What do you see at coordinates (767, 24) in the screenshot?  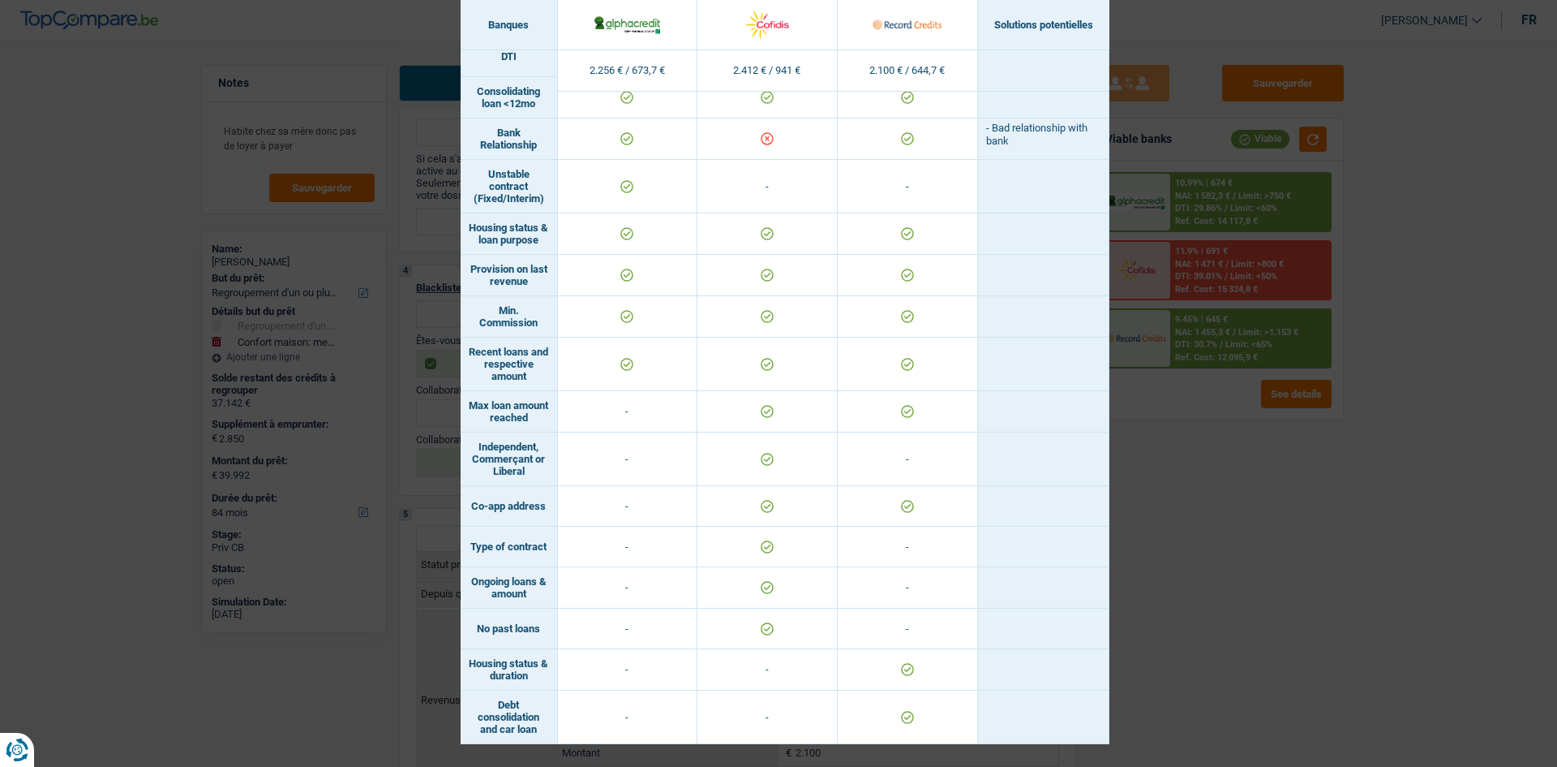 I see `img: Cofidis` at bounding box center [767, 24].